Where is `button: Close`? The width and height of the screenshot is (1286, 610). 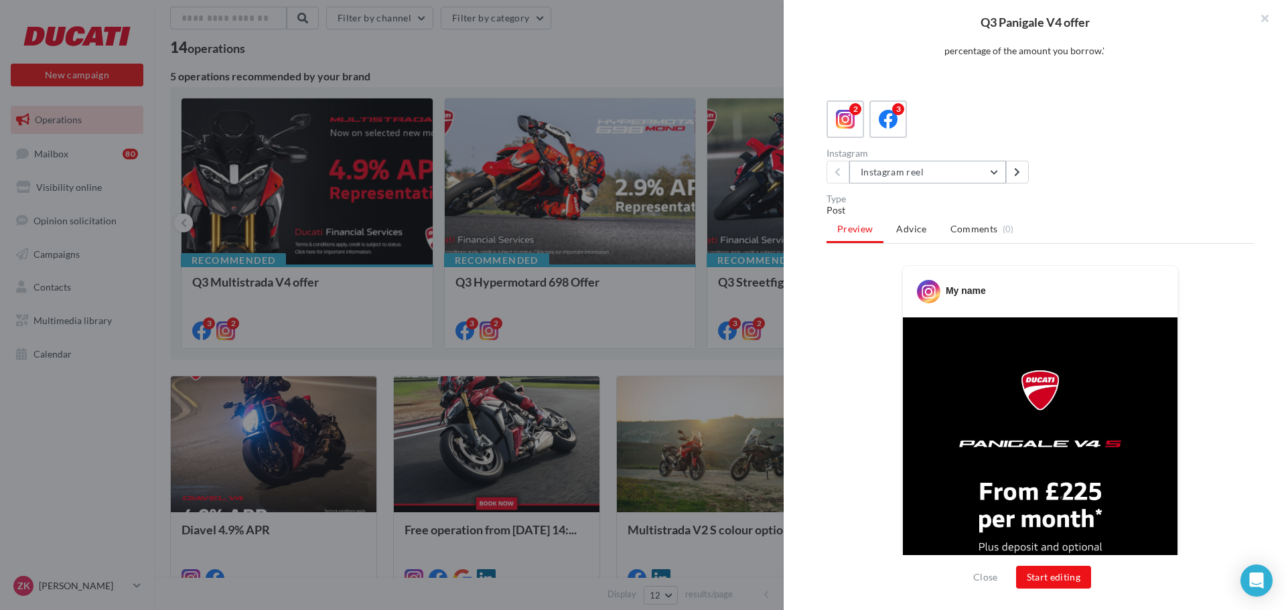 button: Close is located at coordinates (985, 577).